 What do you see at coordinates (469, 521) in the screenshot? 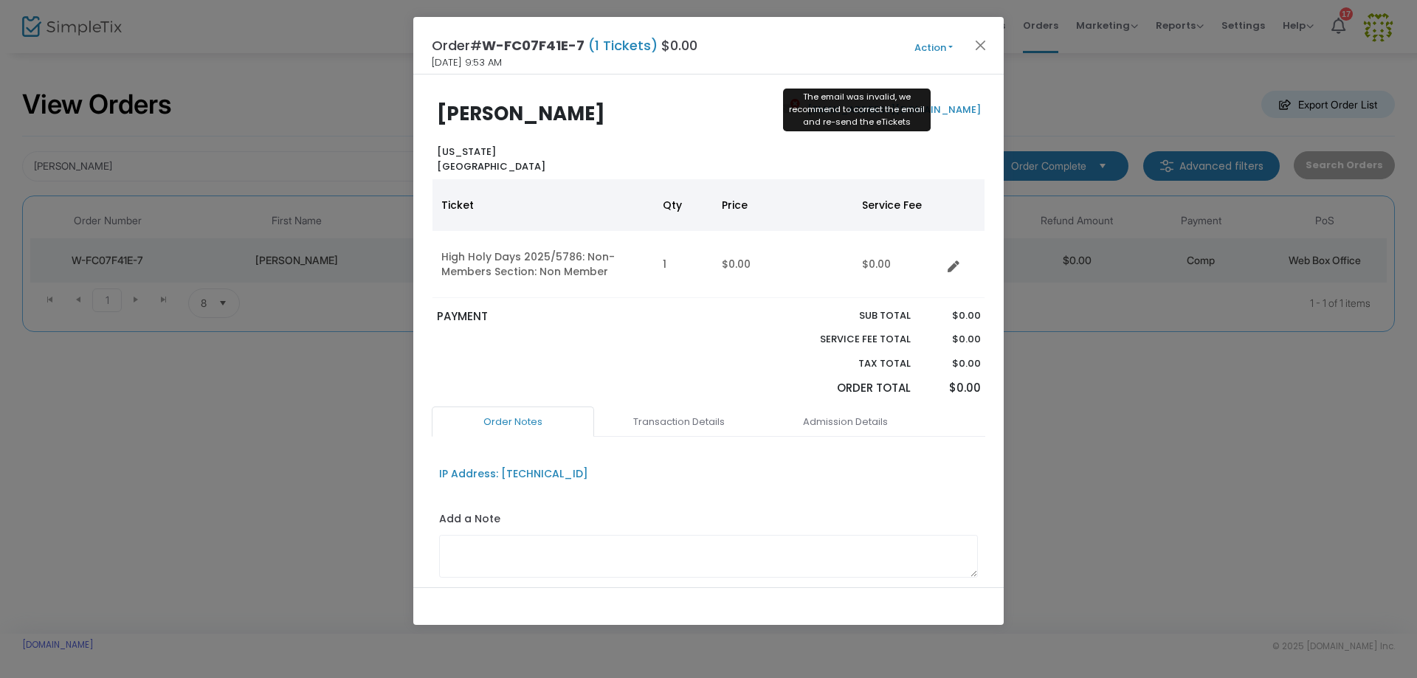
I see `label: Add a Note` at bounding box center [469, 521].